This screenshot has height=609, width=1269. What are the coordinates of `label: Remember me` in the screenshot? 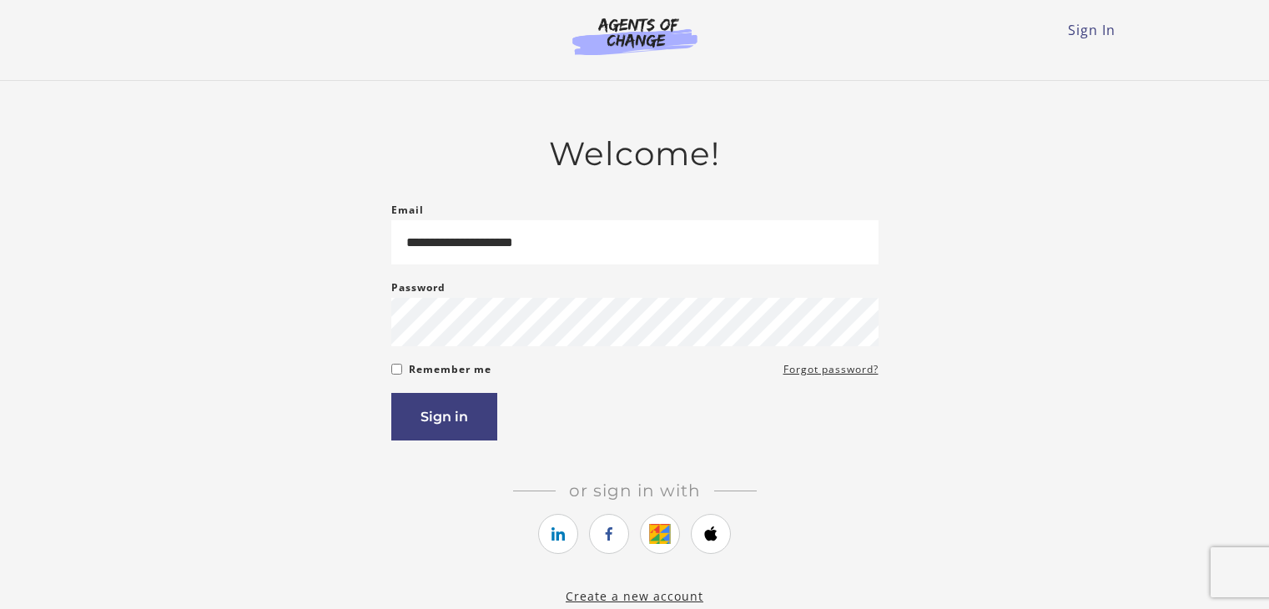 It's located at (450, 370).